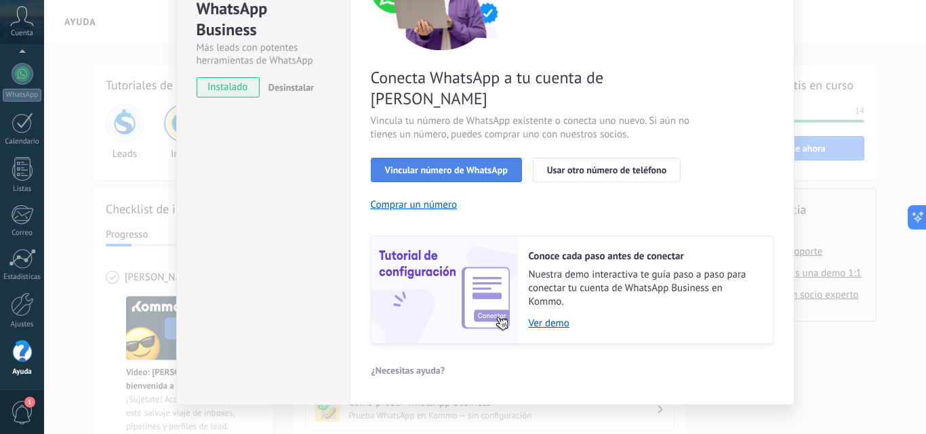 The width and height of the screenshot is (926, 434). I want to click on a: Ver demo, so click(644, 323).